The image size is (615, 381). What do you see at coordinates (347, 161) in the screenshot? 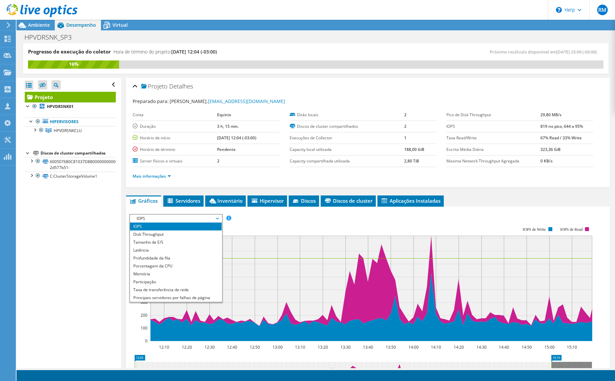
I see `label: Capacity compartilhada utilizada` at bounding box center [347, 161].